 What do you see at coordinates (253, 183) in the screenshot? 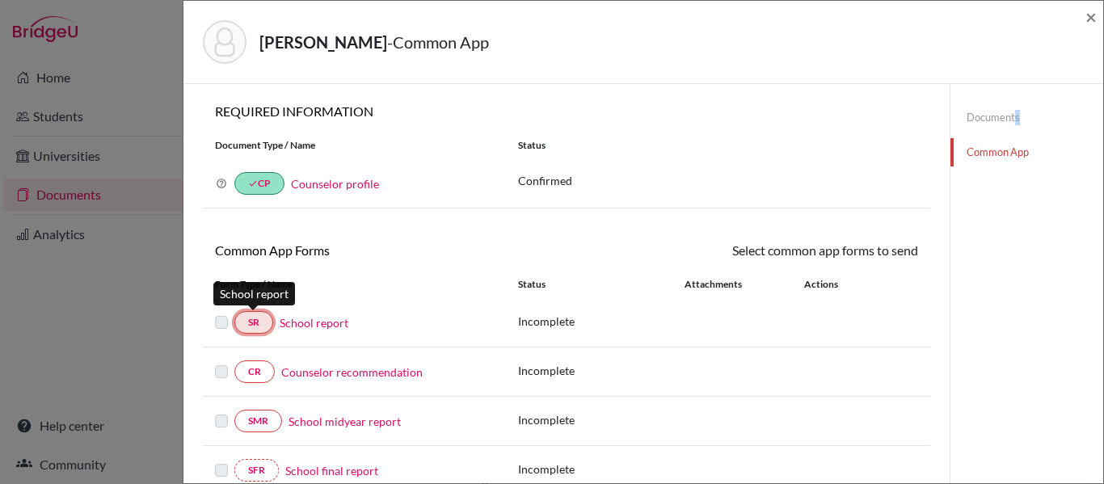
I see `i: done` at bounding box center [253, 183].